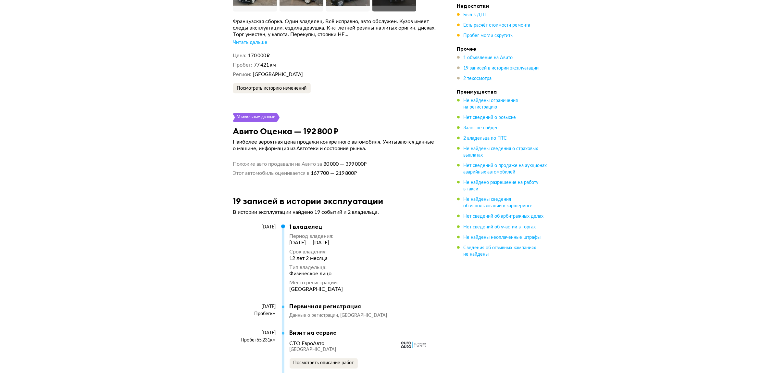  What do you see at coordinates (315, 316) in the screenshot?
I see `span: Данные о регистрации` at bounding box center [315, 316].